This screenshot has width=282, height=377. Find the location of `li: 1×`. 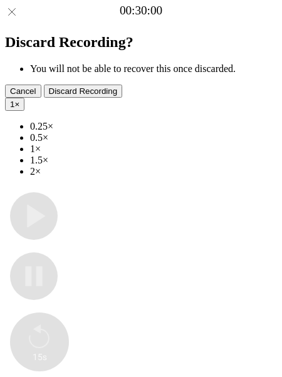

li: 1× is located at coordinates (154, 149).